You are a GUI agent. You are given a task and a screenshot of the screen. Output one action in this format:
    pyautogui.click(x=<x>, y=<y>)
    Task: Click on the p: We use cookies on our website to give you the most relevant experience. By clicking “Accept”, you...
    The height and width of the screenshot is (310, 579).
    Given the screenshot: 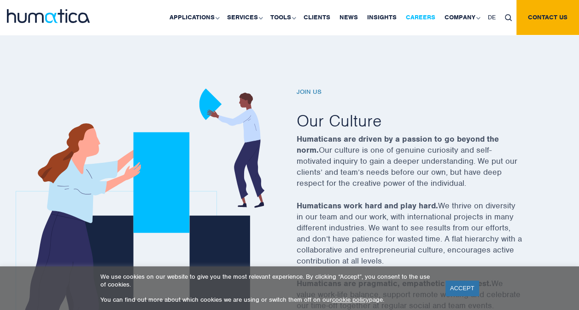 What is the action you would take?
    pyautogui.click(x=267, y=281)
    